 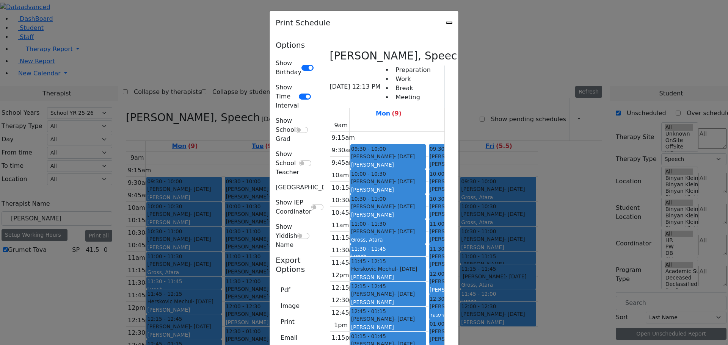 What do you see at coordinates (341, 326) in the screenshot?
I see `div: 1pm` at bounding box center [341, 326].